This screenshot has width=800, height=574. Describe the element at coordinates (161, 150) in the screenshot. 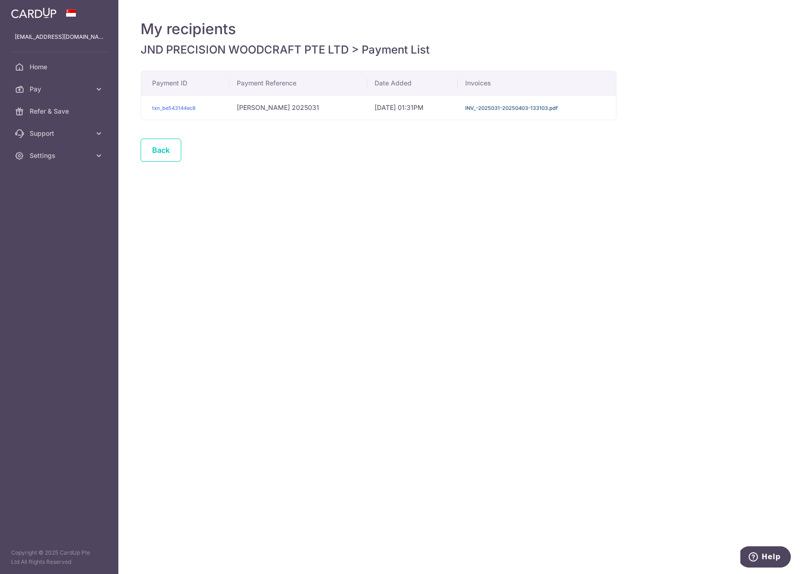

I see `a: Back` at that location.